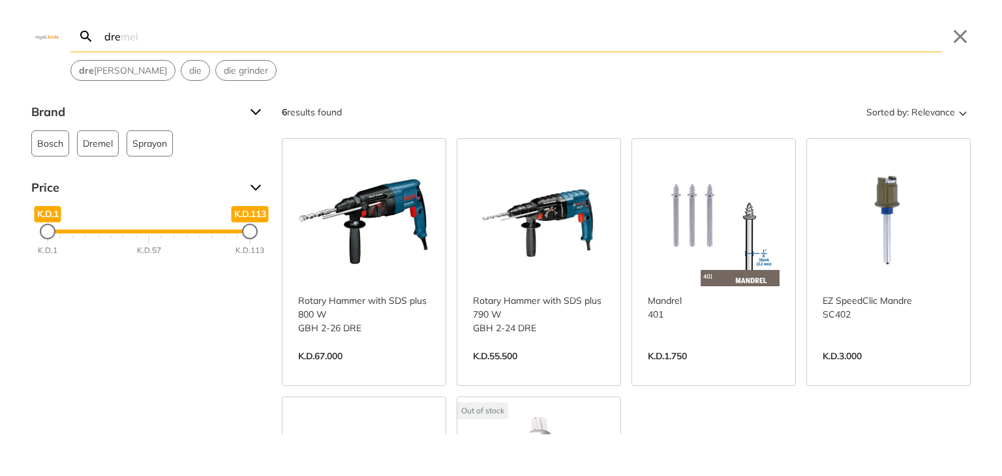  What do you see at coordinates (195, 70) in the screenshot?
I see `button: Select suggestion: die` at bounding box center [195, 70].